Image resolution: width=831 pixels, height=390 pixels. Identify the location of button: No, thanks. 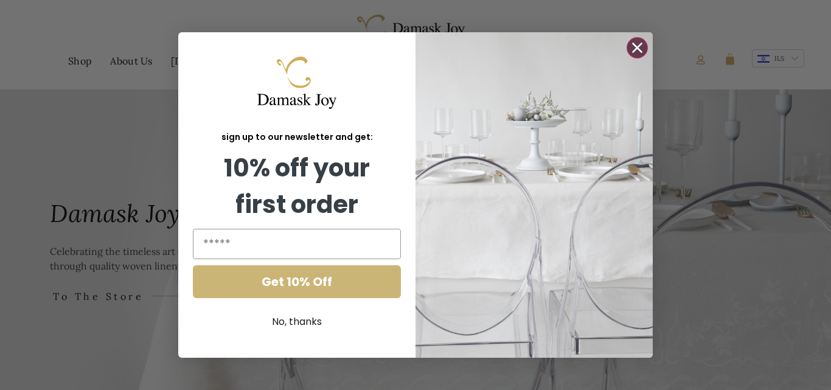
(297, 322).